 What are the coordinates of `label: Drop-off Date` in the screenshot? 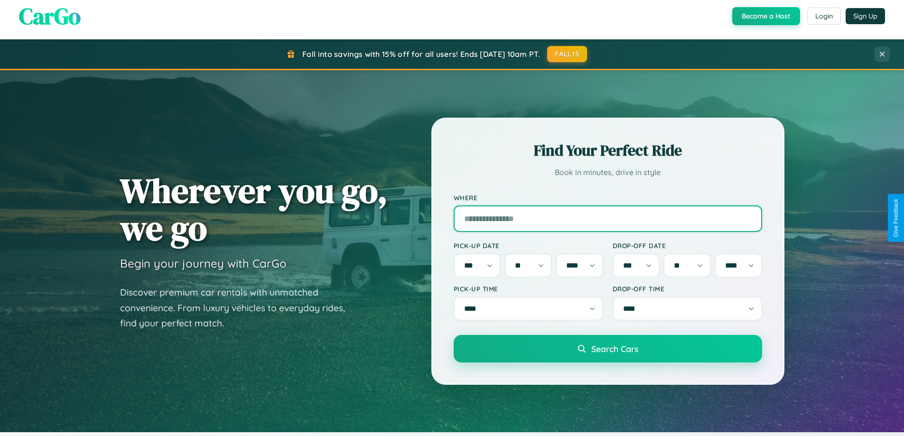 It's located at (687, 245).